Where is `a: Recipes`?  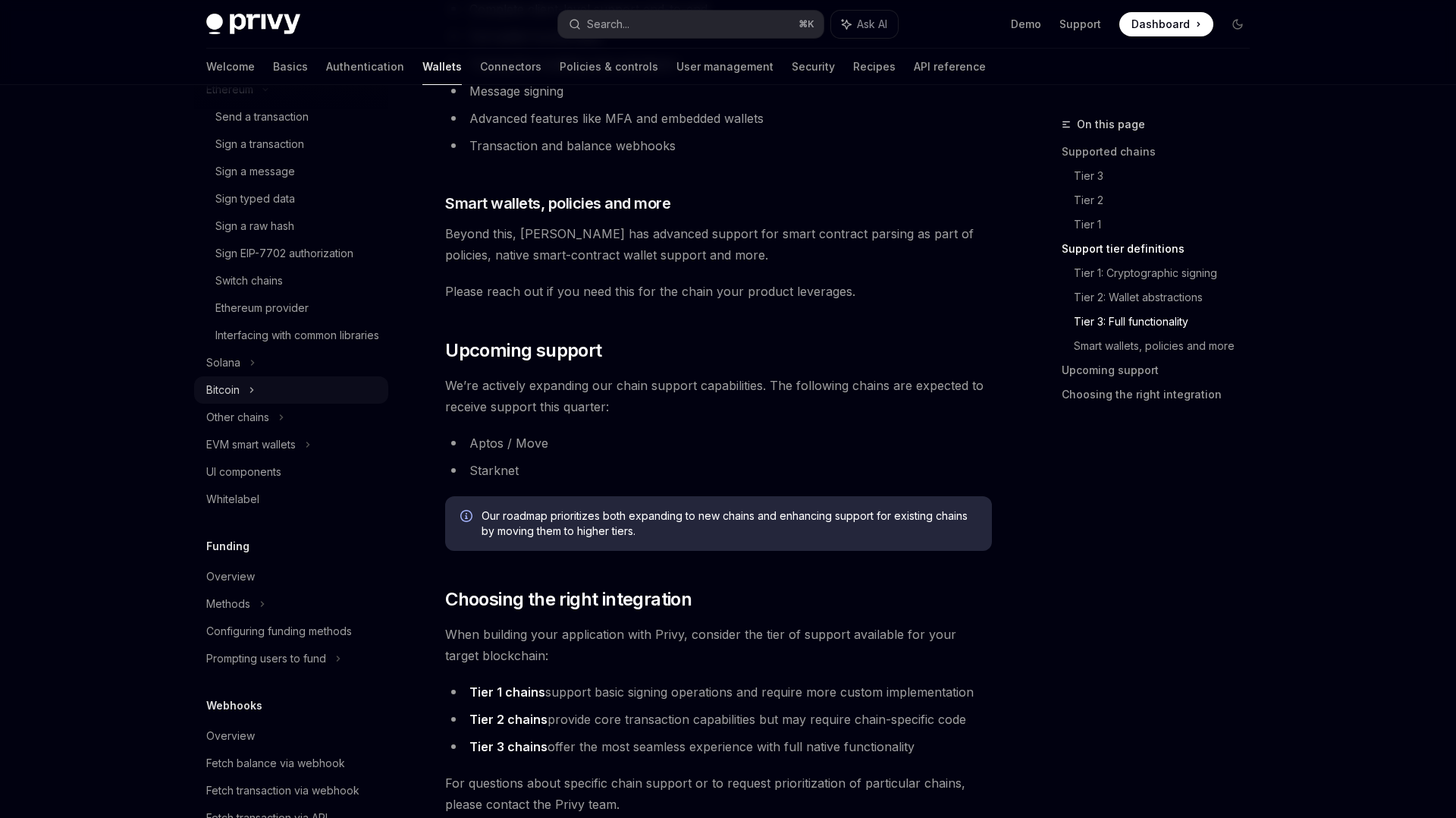
a: Recipes is located at coordinates (874, 67).